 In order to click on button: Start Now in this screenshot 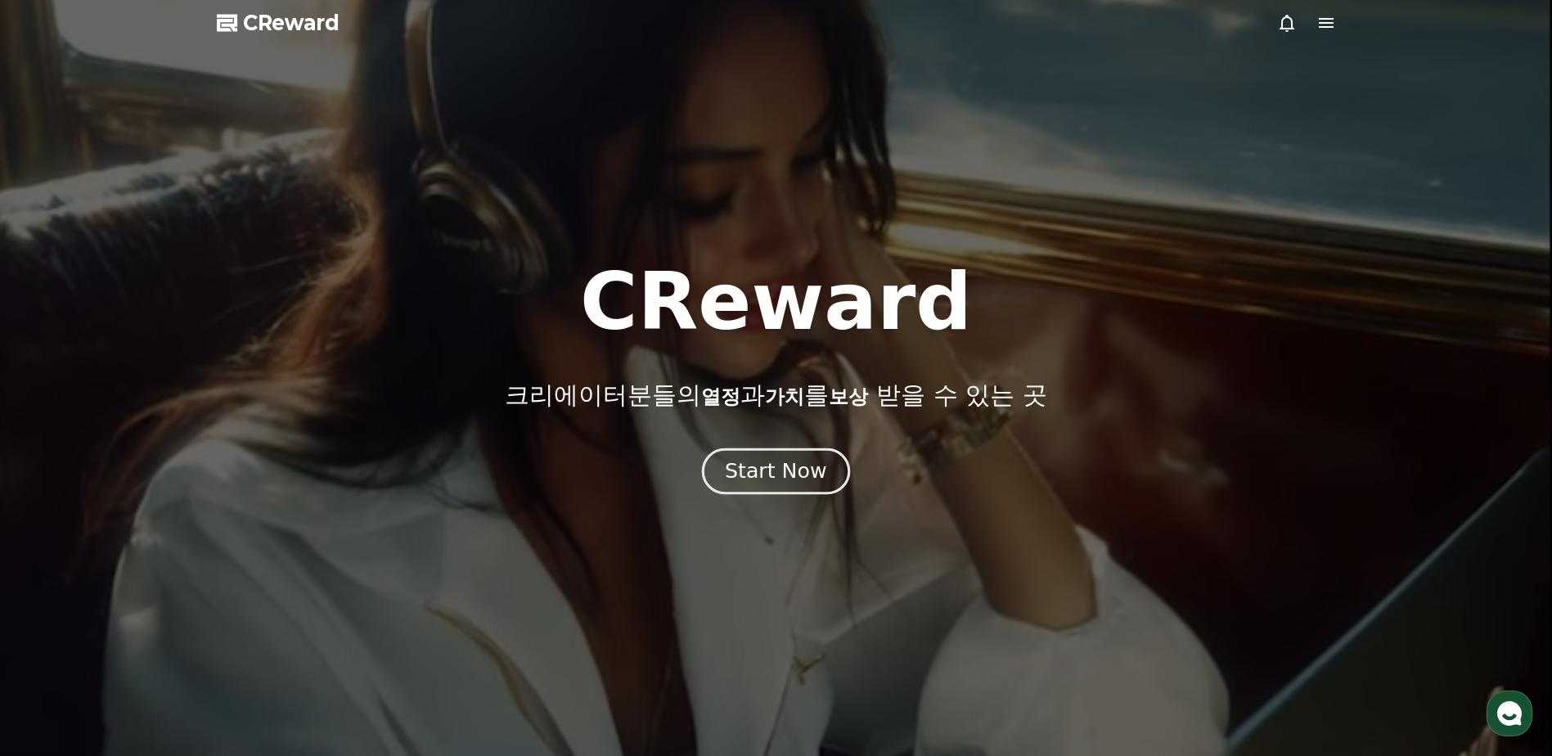, I will do `click(776, 471)`.